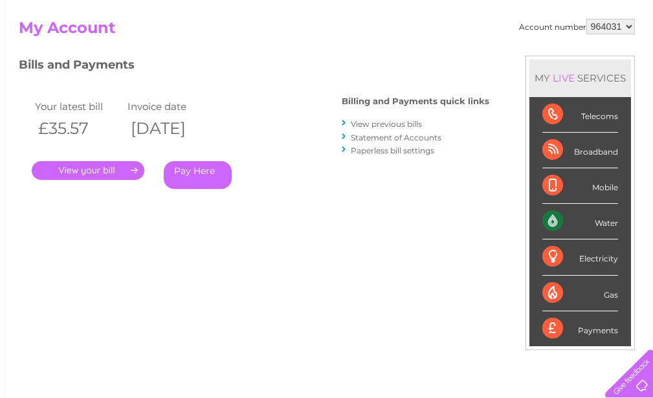 The width and height of the screenshot is (653, 398). What do you see at coordinates (579, 186) in the screenshot?
I see `div: Mobile` at bounding box center [579, 186].